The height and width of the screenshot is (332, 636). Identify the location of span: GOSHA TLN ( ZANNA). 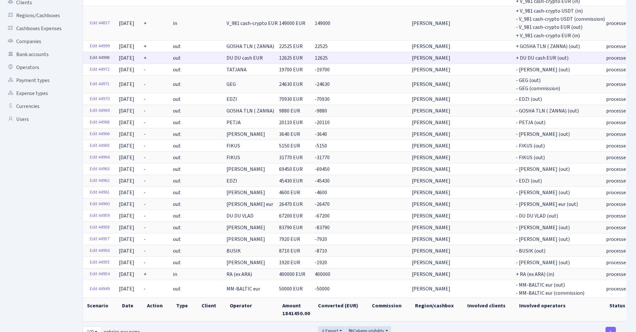
(250, 46).